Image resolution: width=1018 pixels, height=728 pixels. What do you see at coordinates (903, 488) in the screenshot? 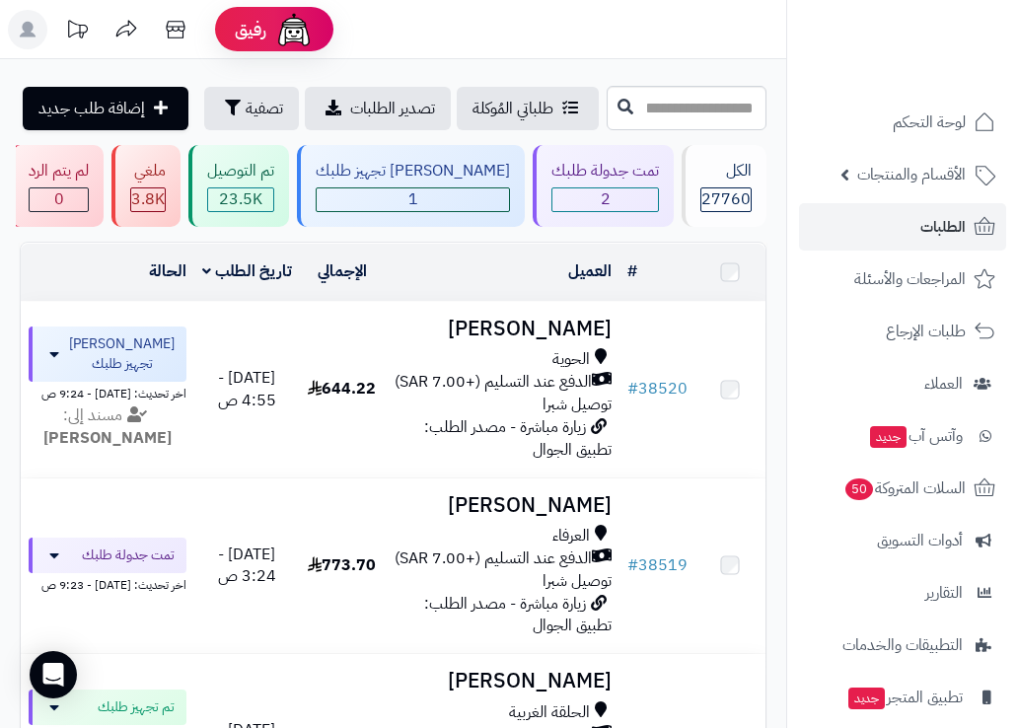
I see `a: السلات المتروكة50` at bounding box center [903, 488].